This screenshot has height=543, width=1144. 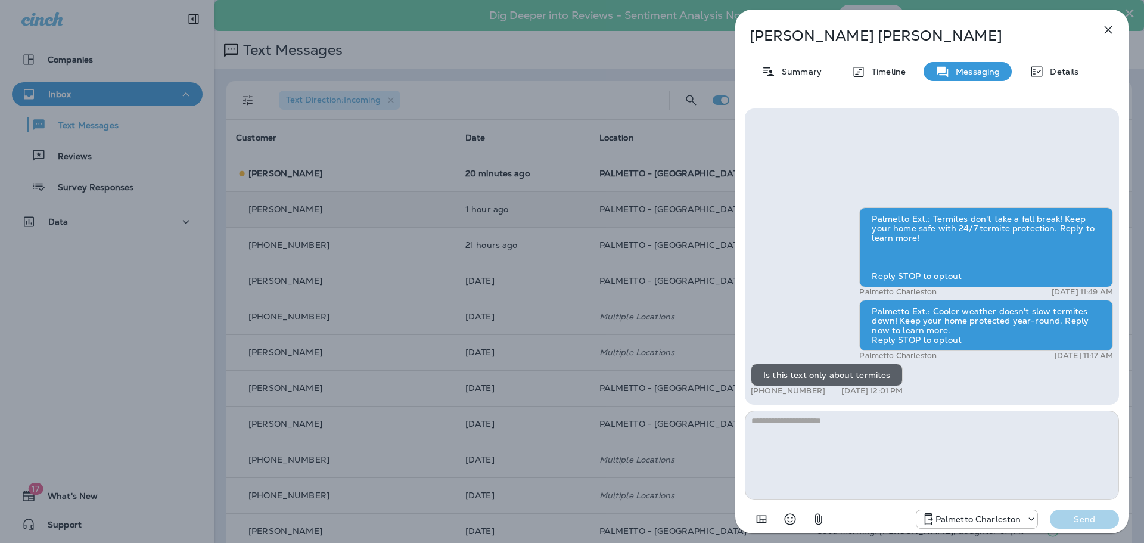 What do you see at coordinates (761, 519) in the screenshot?
I see `button: Add in a premade template` at bounding box center [761, 519].